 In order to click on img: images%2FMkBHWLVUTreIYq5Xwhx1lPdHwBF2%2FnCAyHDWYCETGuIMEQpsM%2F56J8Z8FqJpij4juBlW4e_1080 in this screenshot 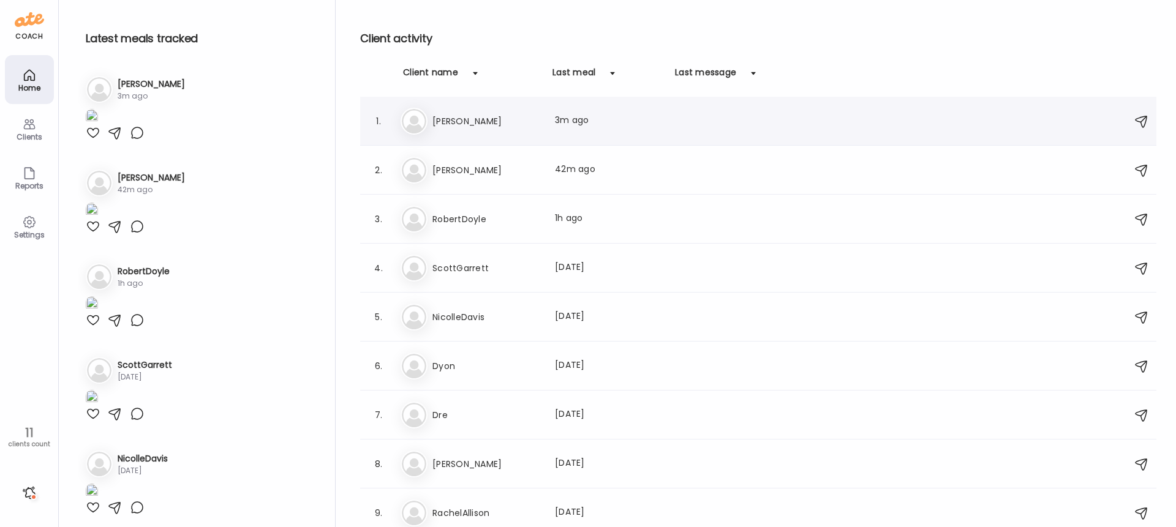, I will do `click(92, 304)`.